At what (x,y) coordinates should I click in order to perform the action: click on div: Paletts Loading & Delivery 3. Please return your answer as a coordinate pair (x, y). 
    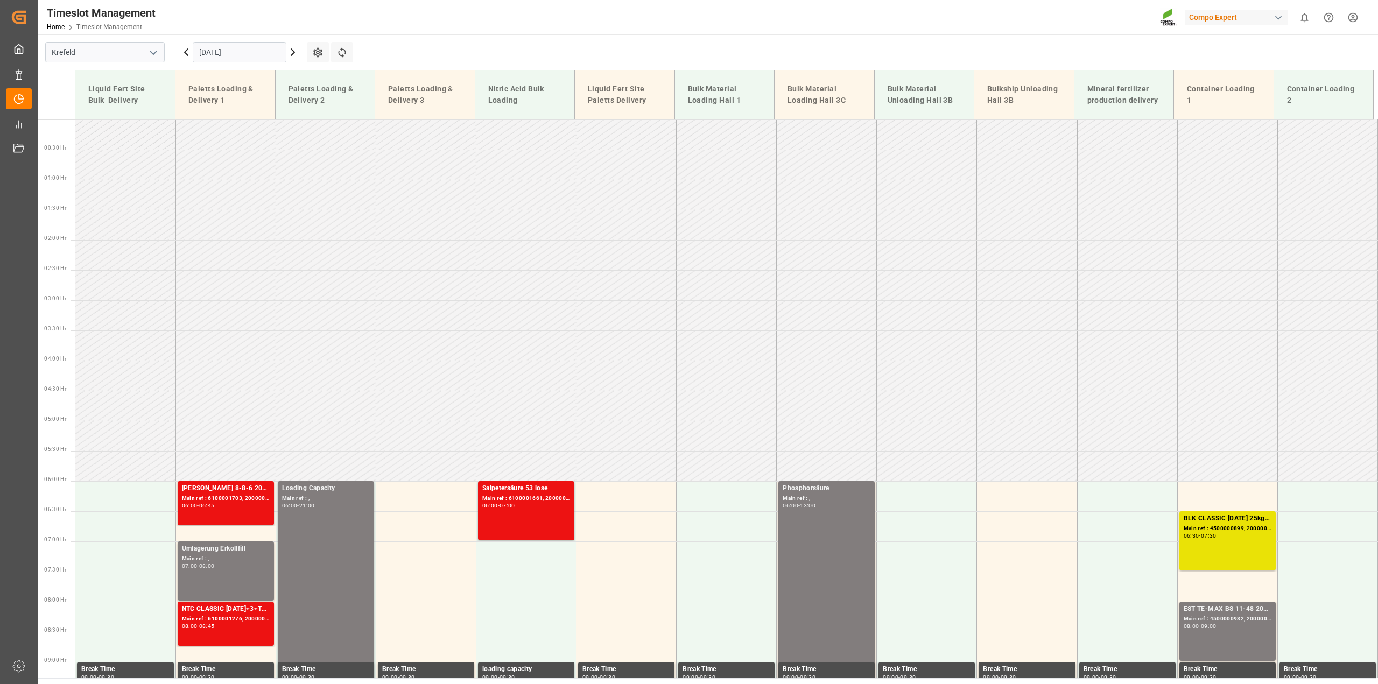
    Looking at the image, I should click on (425, 95).